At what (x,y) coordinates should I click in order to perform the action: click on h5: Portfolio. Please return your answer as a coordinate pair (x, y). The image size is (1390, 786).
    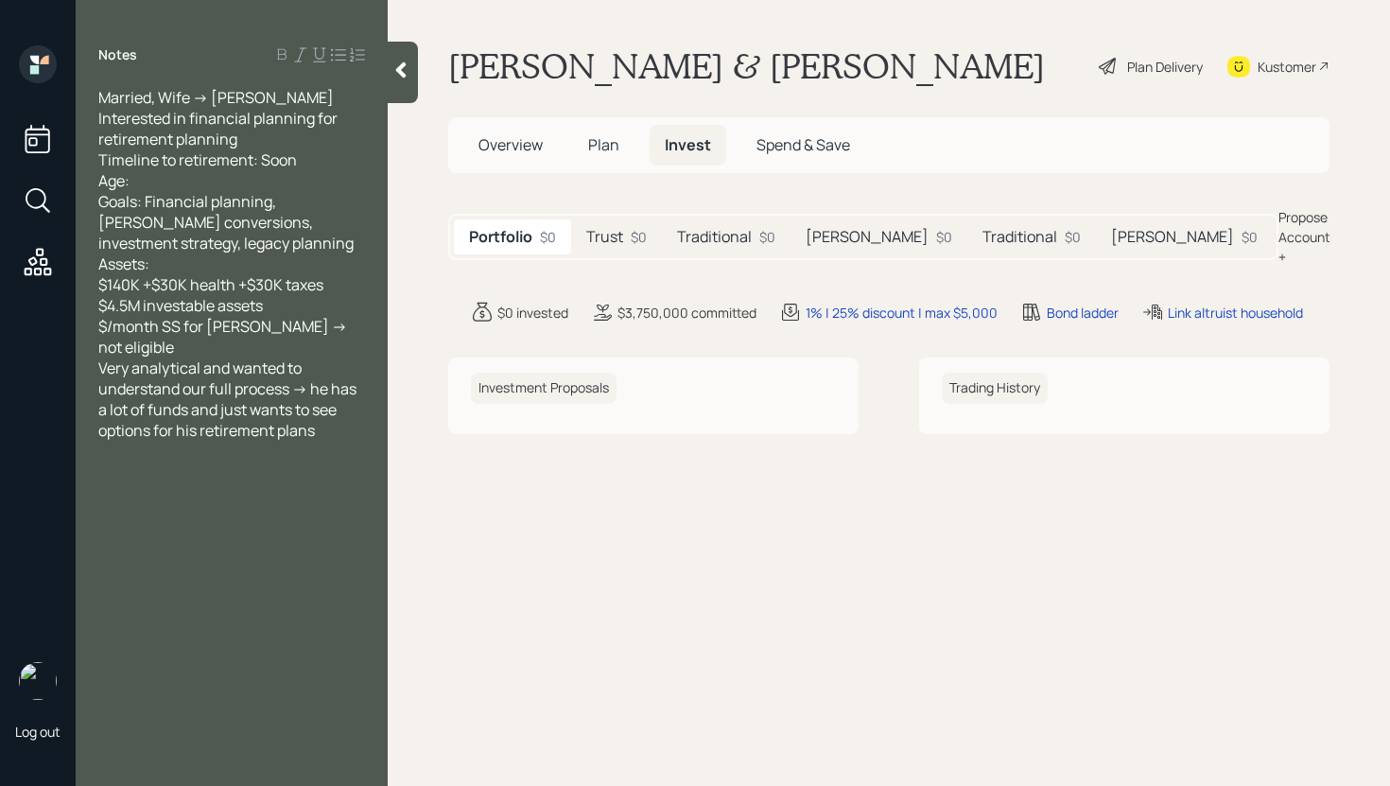
    Looking at the image, I should click on (500, 236).